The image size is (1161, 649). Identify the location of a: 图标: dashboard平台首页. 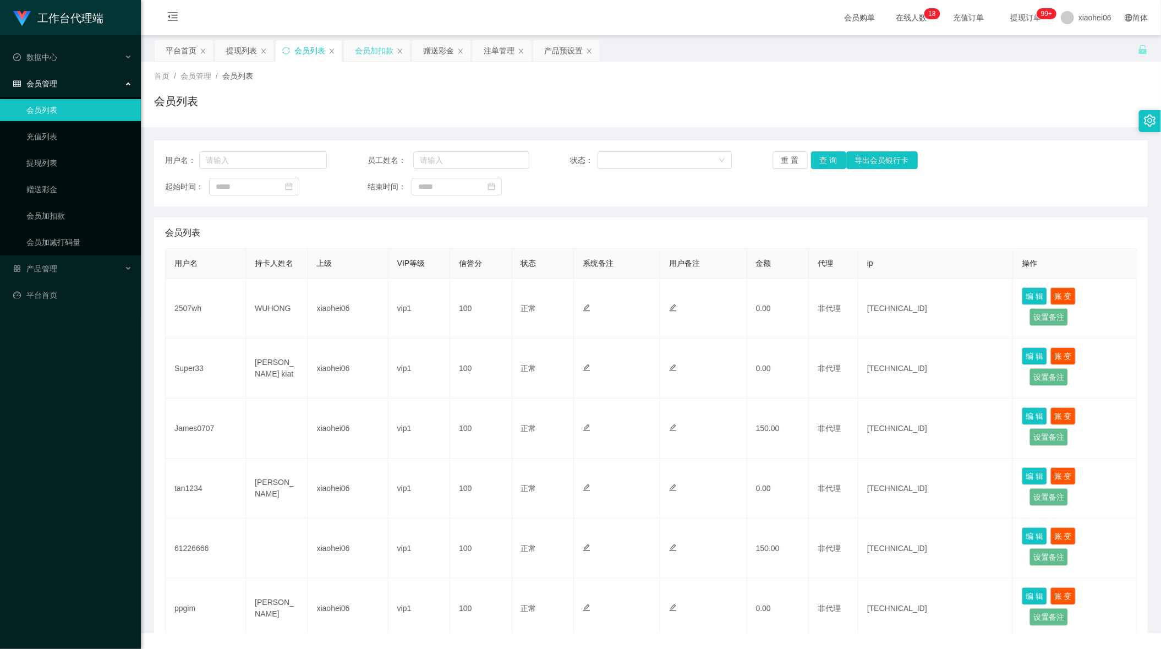
(73, 295).